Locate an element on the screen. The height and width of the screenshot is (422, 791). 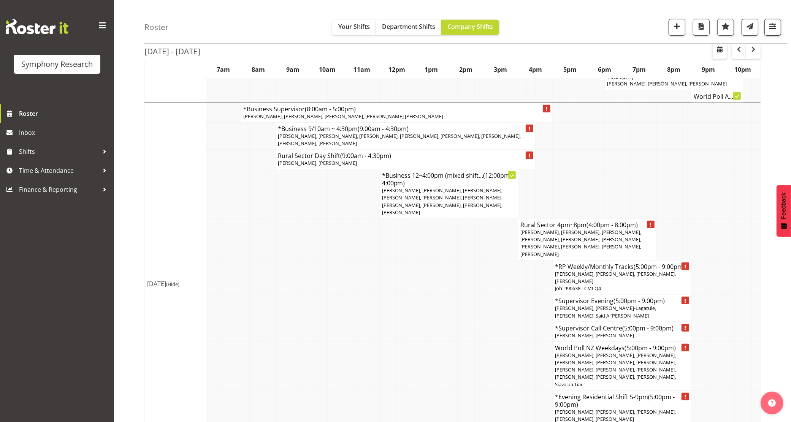
span: Time & Attendance is located at coordinates (59, 171).